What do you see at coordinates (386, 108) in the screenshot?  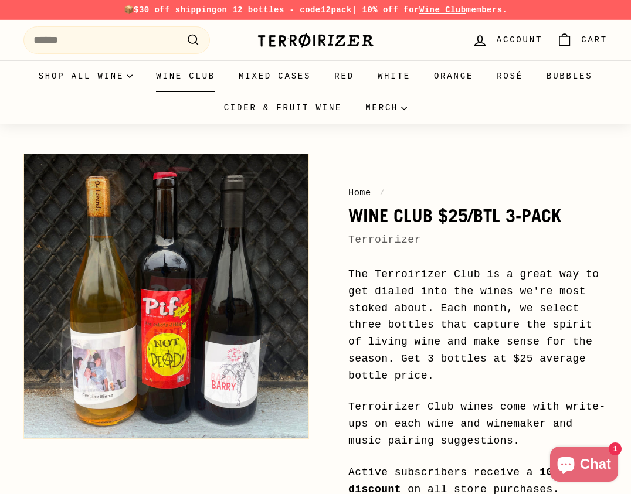 I see `summary: Merch` at bounding box center [386, 108].